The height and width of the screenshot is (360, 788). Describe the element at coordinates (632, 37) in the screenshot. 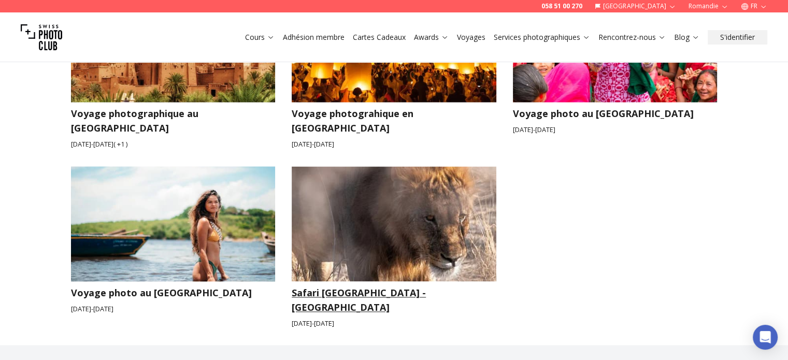

I see `a: Rencontrez-nous` at that location.